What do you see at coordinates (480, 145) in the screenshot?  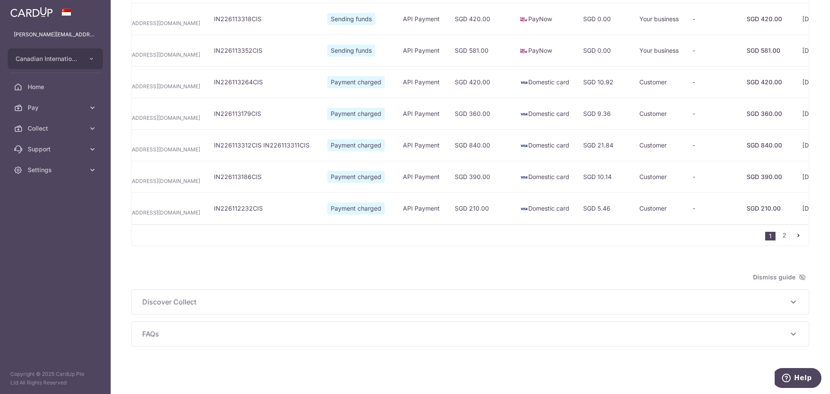 I see `td: SGD 840.00` at bounding box center [480, 145].